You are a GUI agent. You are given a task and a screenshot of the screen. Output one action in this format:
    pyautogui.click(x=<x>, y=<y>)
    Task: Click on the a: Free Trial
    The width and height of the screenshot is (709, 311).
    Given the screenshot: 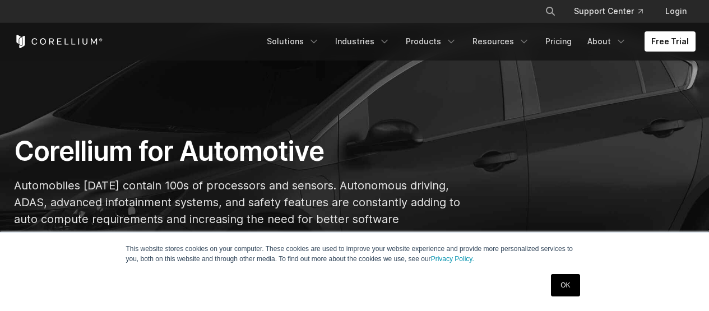 What is the action you would take?
    pyautogui.click(x=670, y=41)
    